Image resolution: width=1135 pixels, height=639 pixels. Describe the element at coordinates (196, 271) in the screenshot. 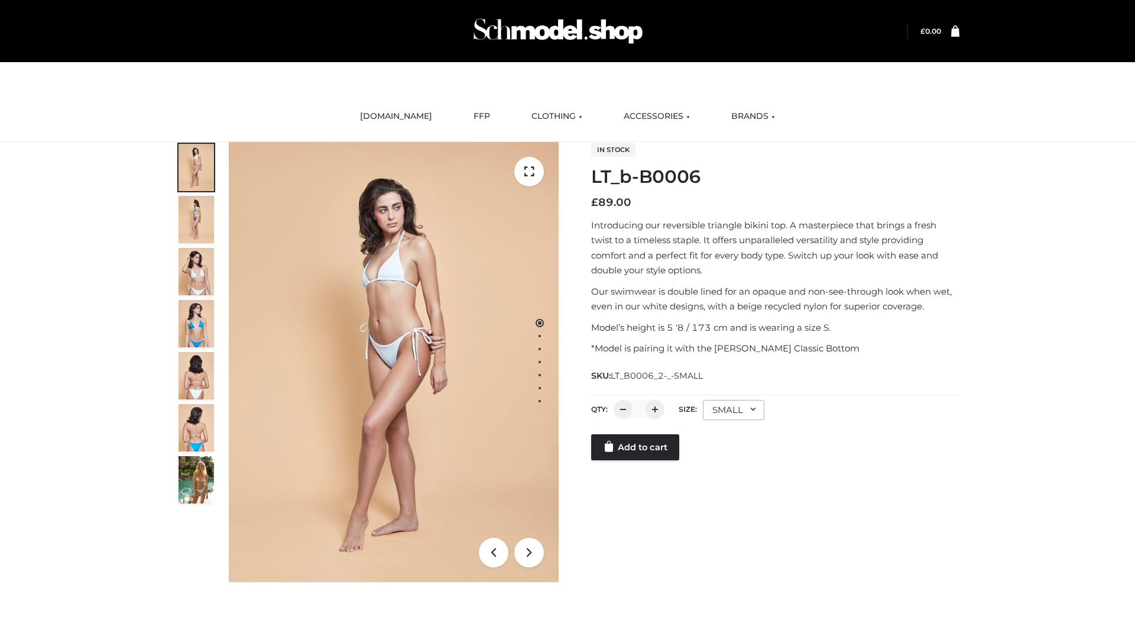

I see `img: ArielClassicBikiniTop_CloudNine_AzureSky_OW114ECO_3-scaled.jpg` at that location.